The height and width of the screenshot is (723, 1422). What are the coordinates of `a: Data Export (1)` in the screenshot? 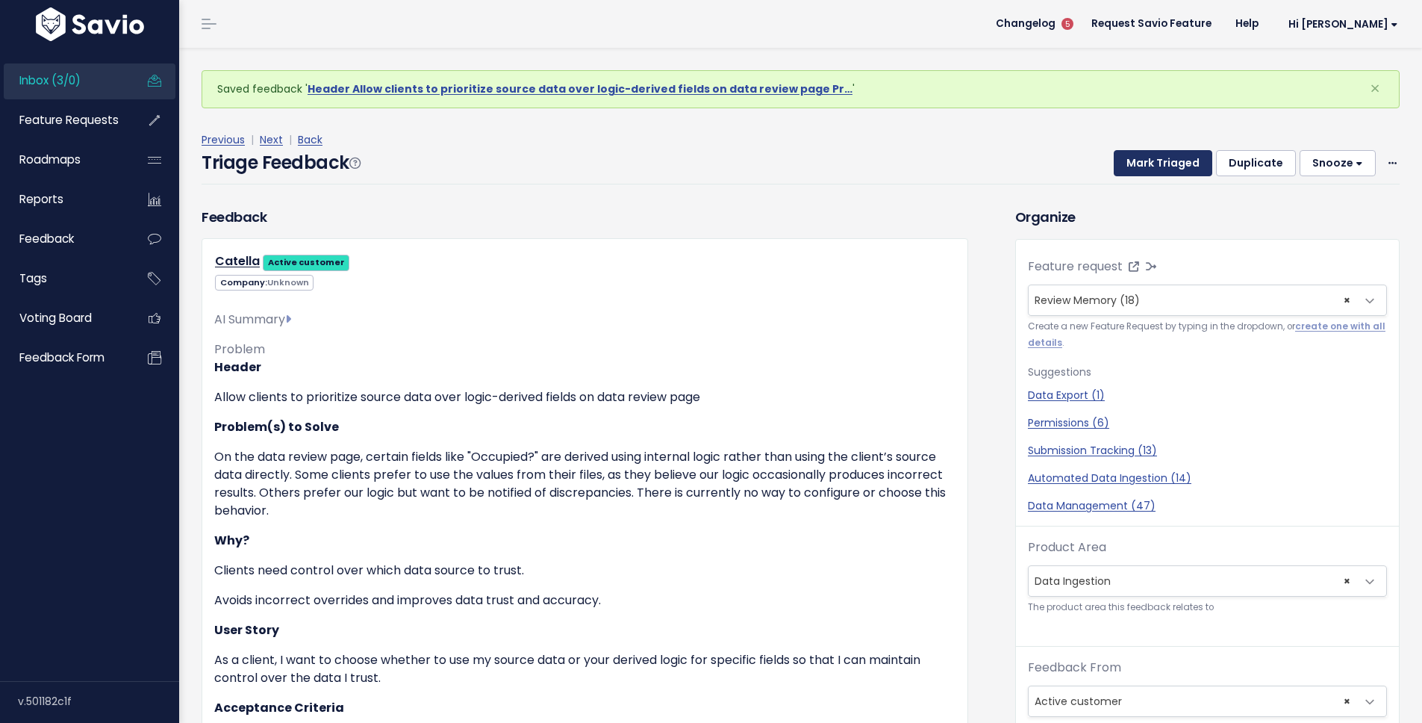 It's located at (1207, 395).